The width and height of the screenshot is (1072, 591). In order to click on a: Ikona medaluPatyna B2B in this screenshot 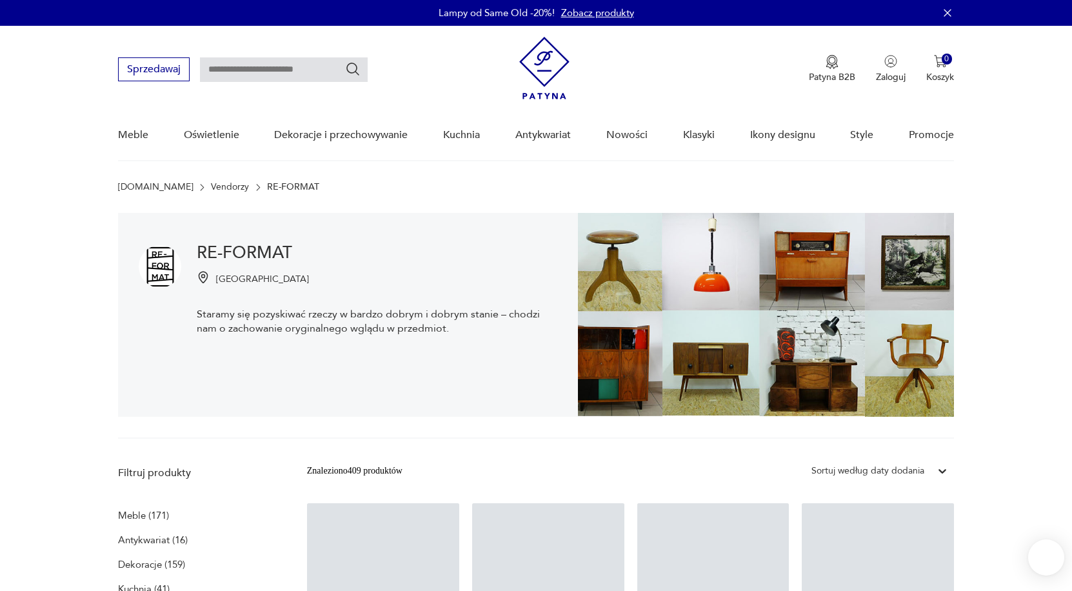, I will do `click(832, 69)`.